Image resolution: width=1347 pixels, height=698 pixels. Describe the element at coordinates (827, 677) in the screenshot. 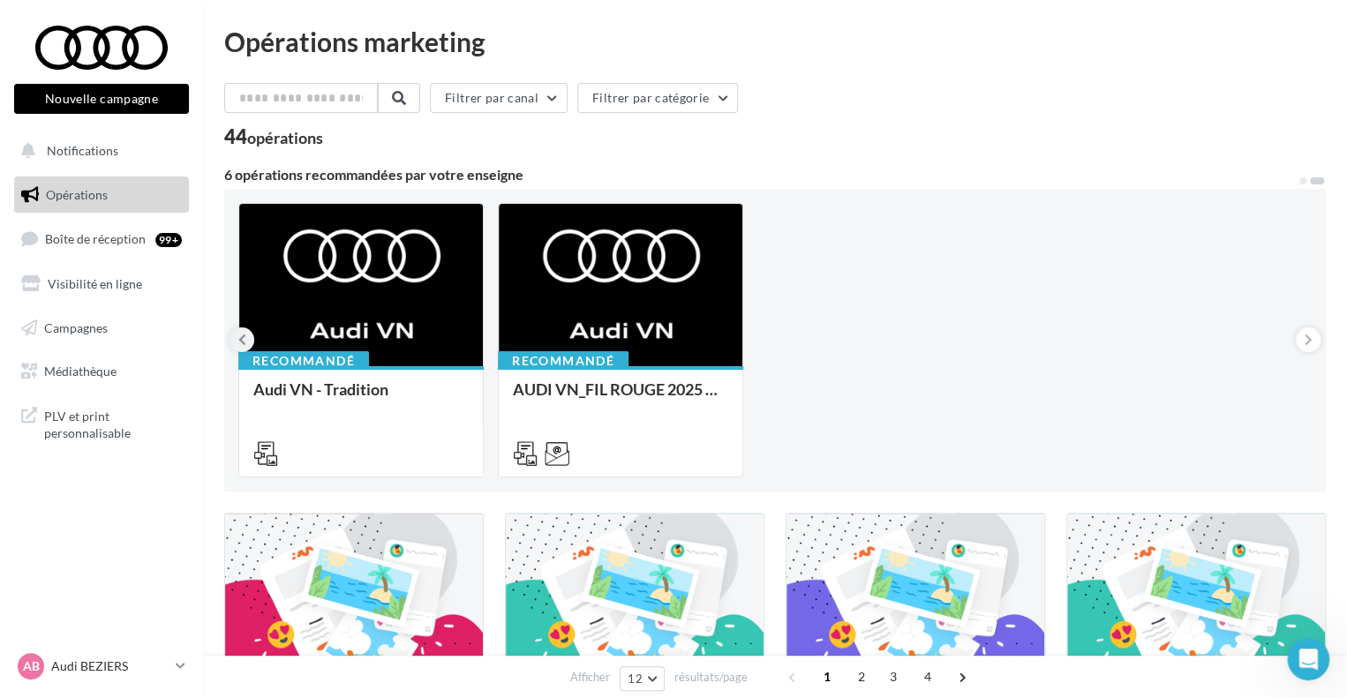

I see `span: 1` at that location.